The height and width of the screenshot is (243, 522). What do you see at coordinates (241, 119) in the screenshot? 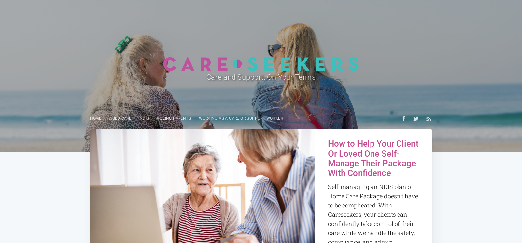
I see `a: Working as a care or support worker` at bounding box center [241, 119].